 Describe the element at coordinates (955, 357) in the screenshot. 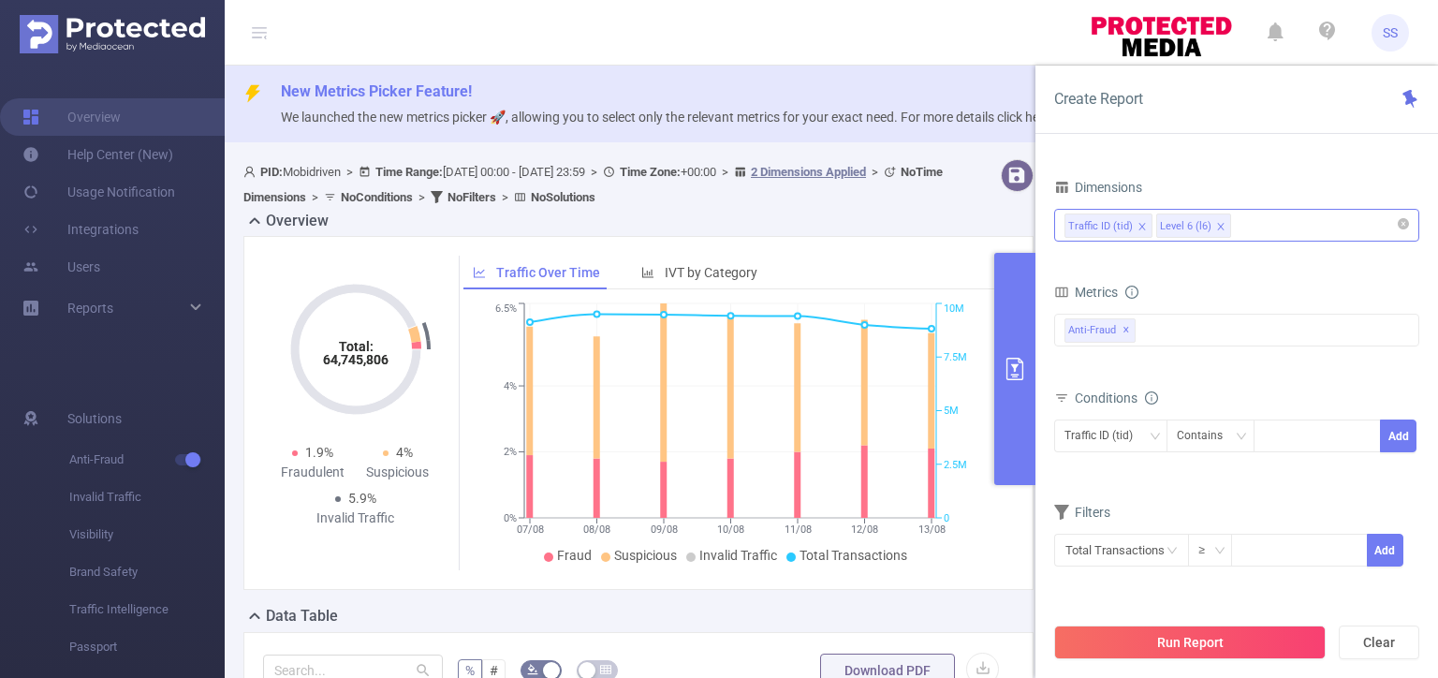

I see `tspan: 7.5M` at that location.